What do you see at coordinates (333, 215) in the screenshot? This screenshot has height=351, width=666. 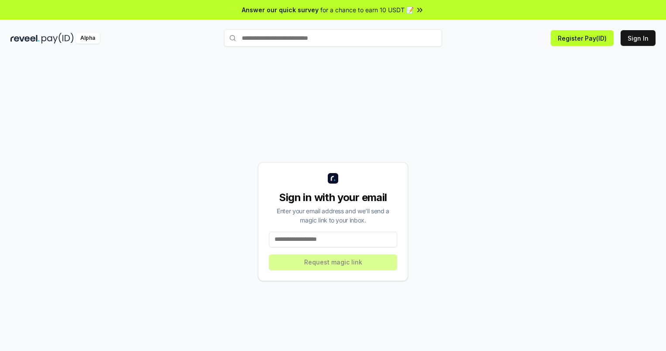 I see `div: Enter your email address and we’ll send a magic link to your inbox.` at bounding box center [333, 215].